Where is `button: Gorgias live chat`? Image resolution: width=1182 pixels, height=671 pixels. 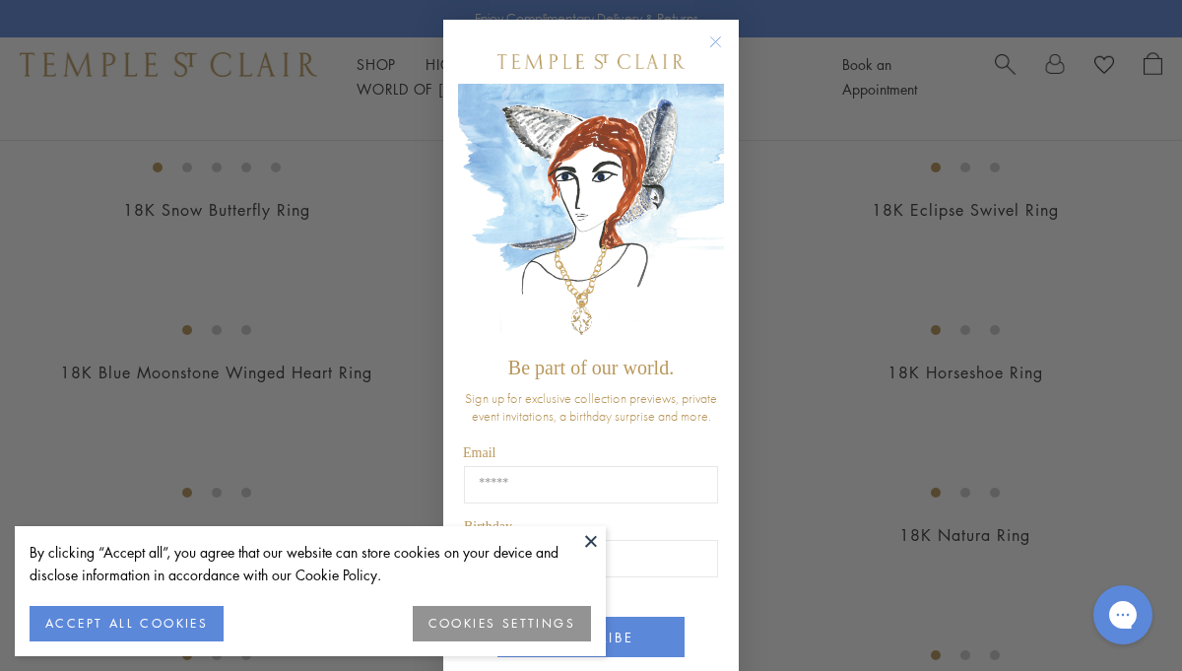
button: Gorgias live chat is located at coordinates (39, 36).